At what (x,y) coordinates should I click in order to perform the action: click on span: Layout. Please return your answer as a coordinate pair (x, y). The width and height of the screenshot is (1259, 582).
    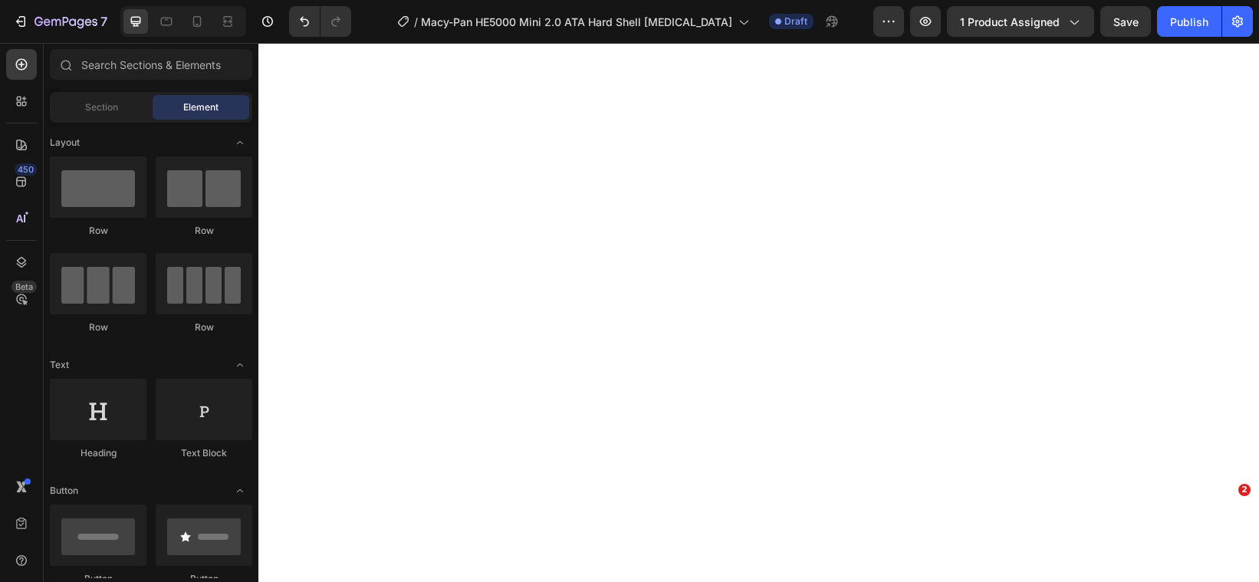
    Looking at the image, I should click on (64, 143).